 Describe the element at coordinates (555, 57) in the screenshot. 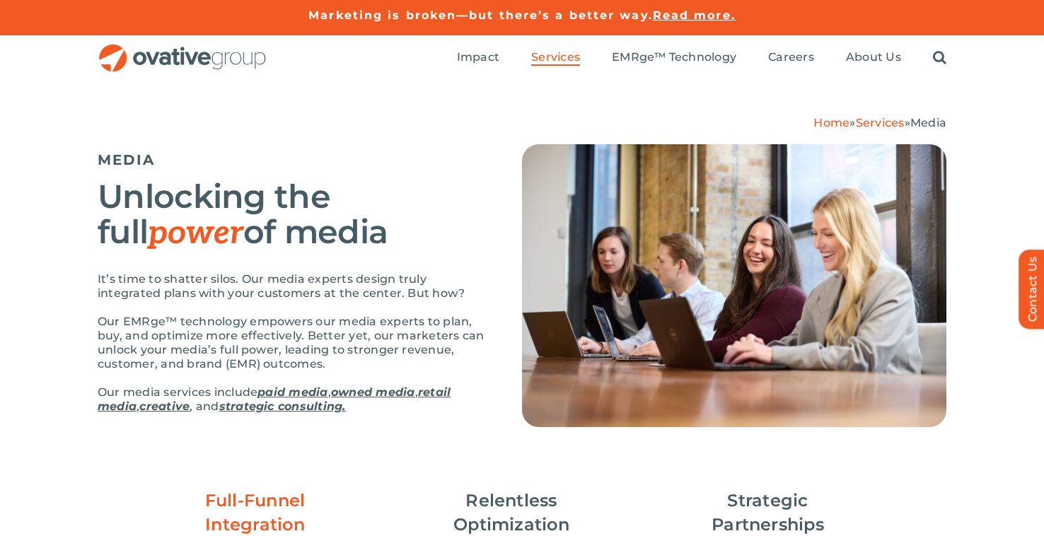

I see `span: Services` at that location.